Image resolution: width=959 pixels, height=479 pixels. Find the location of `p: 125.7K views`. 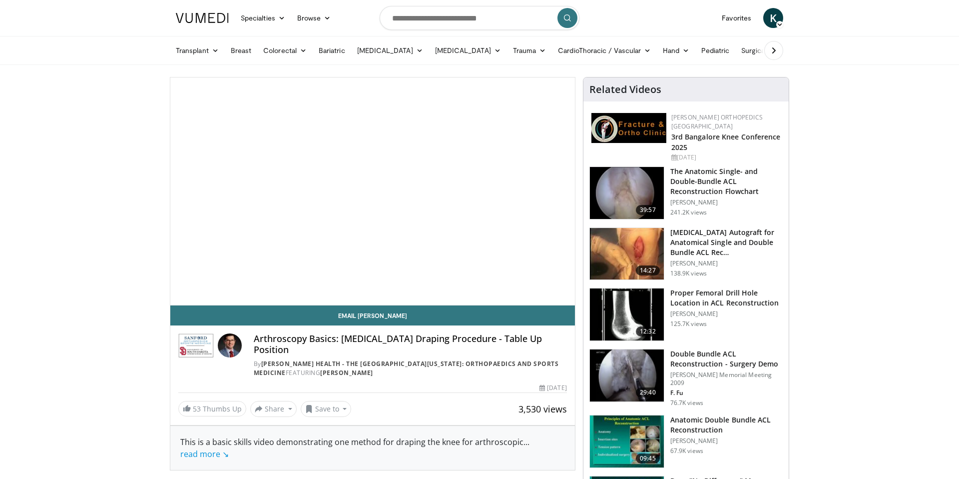

p: 125.7K views is located at coordinates (689, 324).